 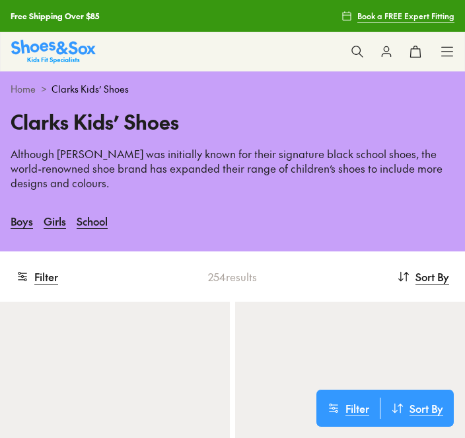 I want to click on a: Girls, so click(x=55, y=221).